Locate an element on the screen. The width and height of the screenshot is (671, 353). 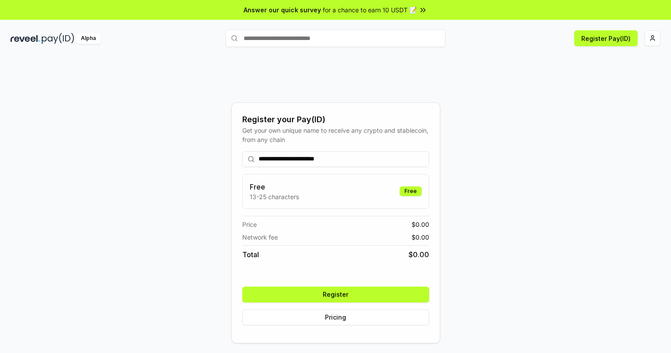
img: pay_id is located at coordinates (58, 38).